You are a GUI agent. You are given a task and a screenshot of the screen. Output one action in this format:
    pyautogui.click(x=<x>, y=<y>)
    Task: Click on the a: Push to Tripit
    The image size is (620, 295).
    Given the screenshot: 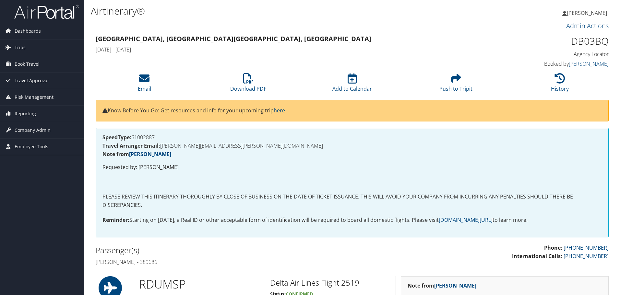 What is the action you would take?
    pyautogui.click(x=456, y=85)
    